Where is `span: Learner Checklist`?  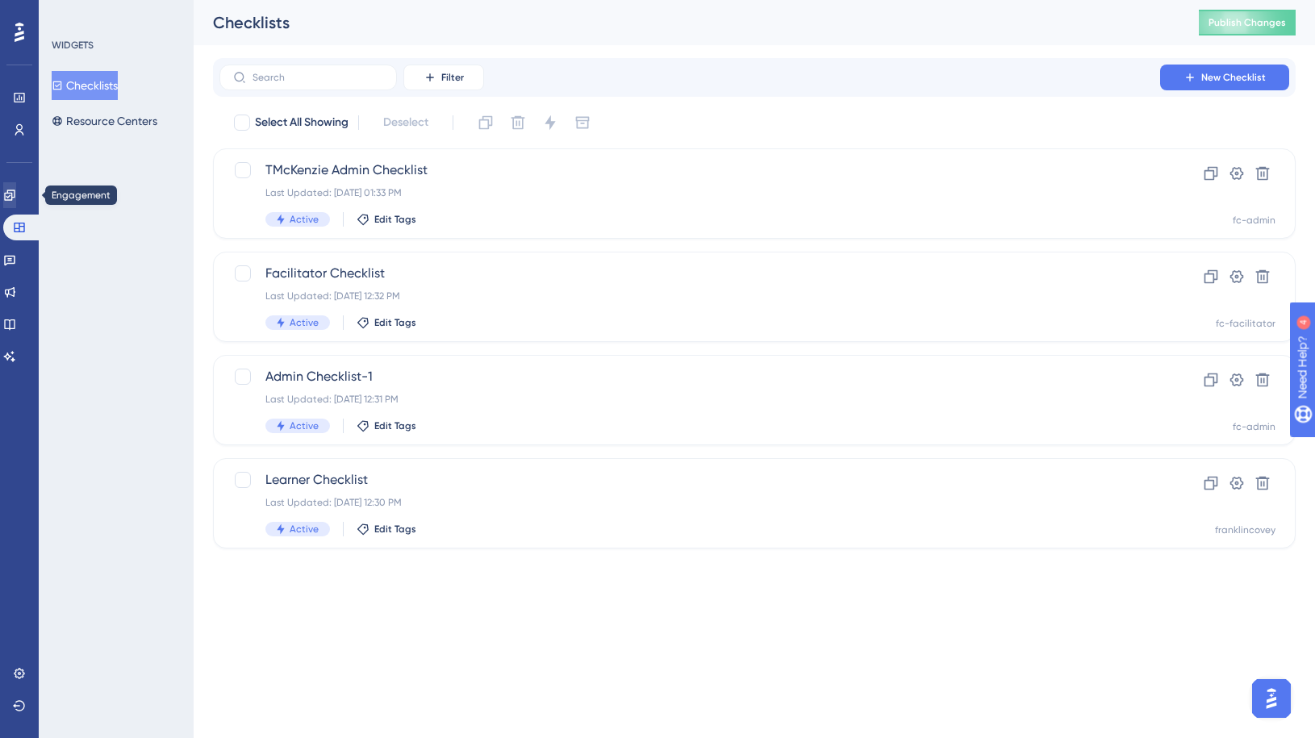 span: Learner Checklist is located at coordinates (690, 480).